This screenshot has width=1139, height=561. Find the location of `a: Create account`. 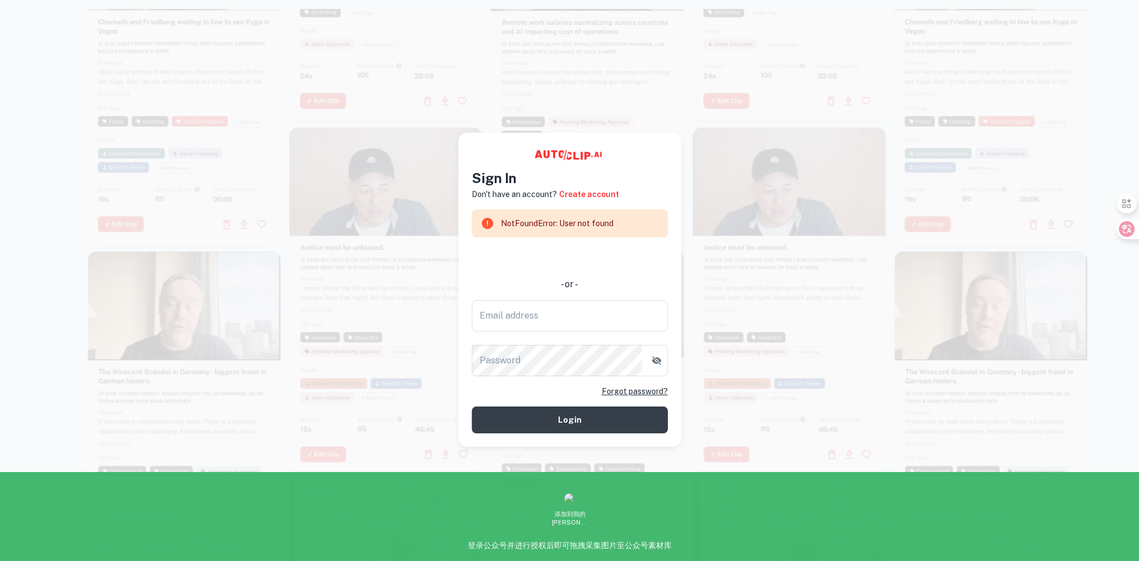

a: Create account is located at coordinates (589, 194).